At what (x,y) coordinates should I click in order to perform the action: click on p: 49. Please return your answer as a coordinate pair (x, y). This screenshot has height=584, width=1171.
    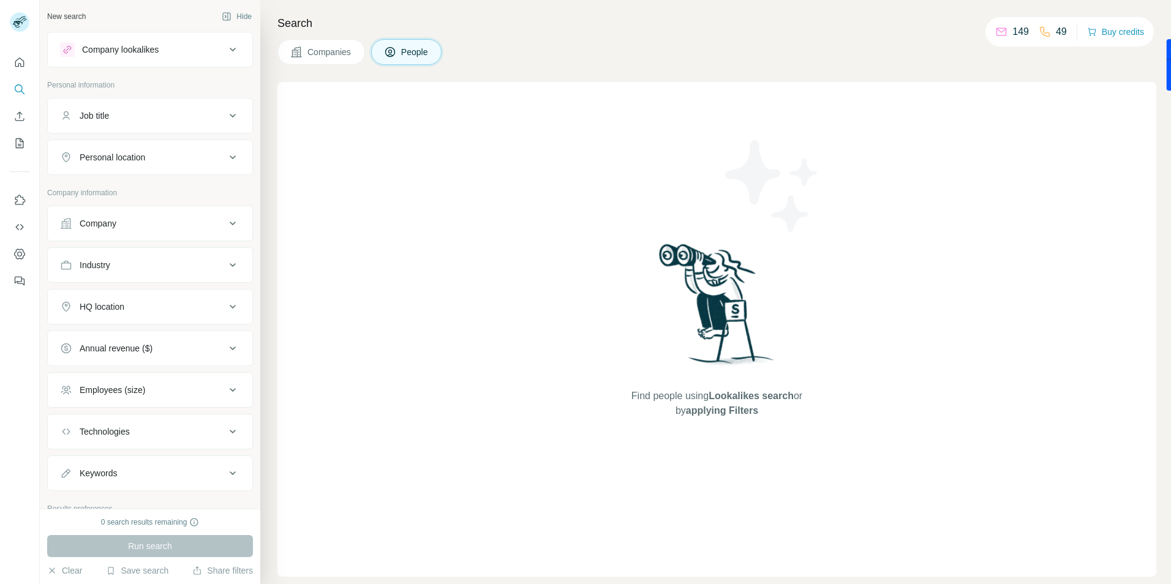
    Looking at the image, I should click on (1061, 32).